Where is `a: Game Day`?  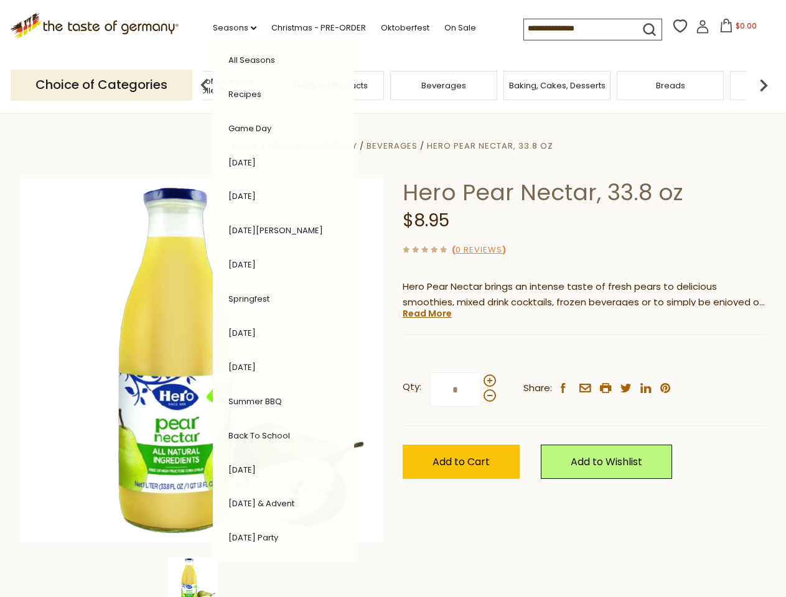 a: Game Day is located at coordinates (250, 128).